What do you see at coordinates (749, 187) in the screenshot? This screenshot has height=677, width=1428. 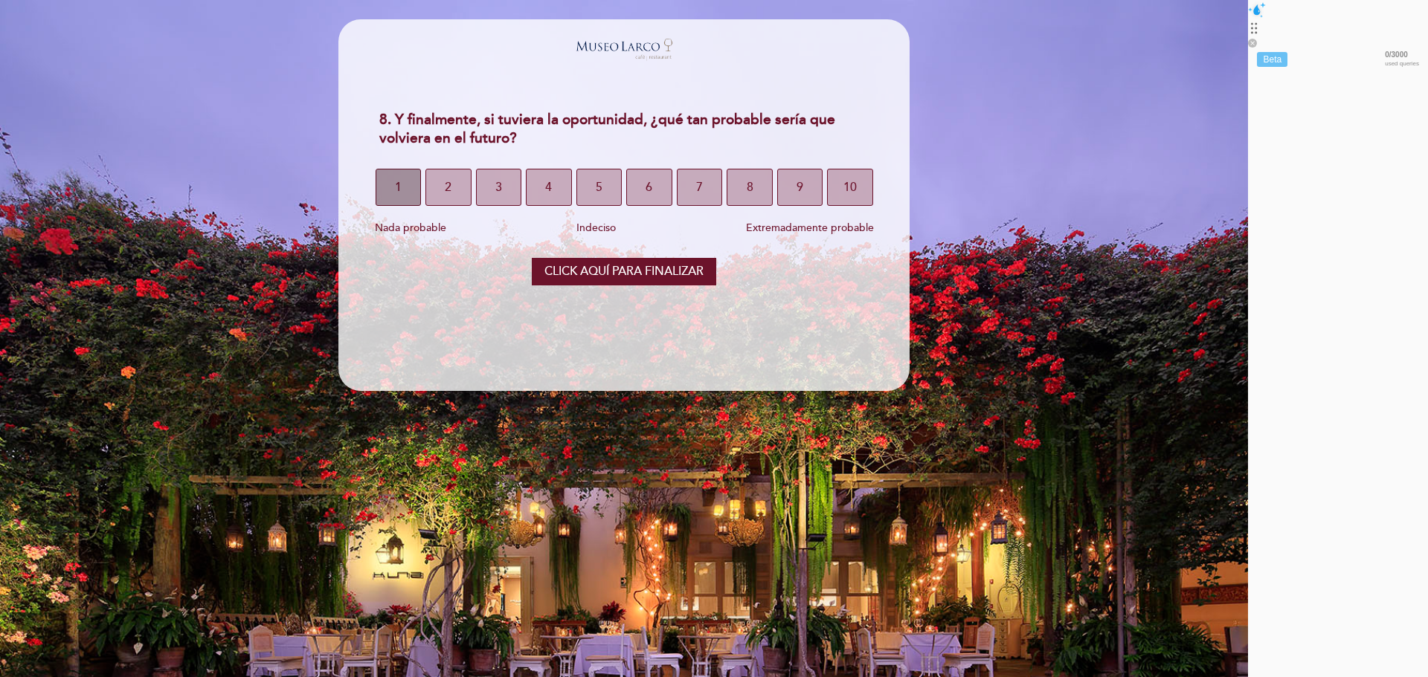 I see `button: 8` at bounding box center [749, 187].